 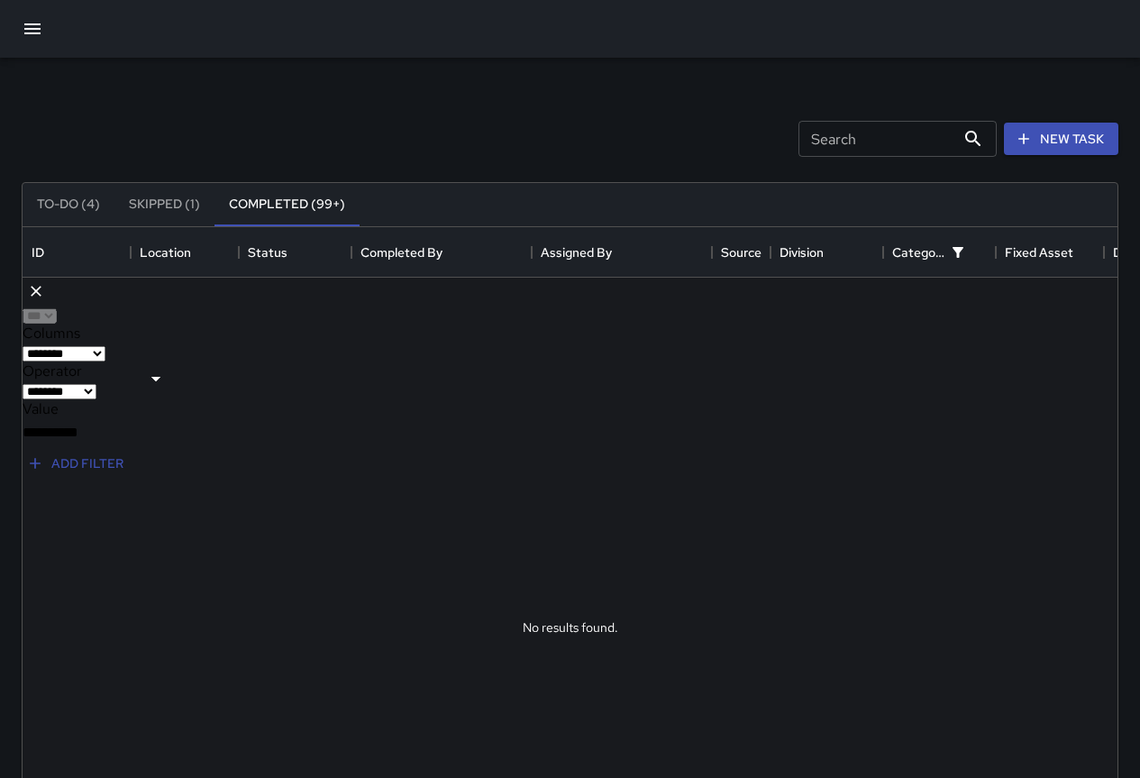 I want to click on button: Skipped (1), so click(x=164, y=205).